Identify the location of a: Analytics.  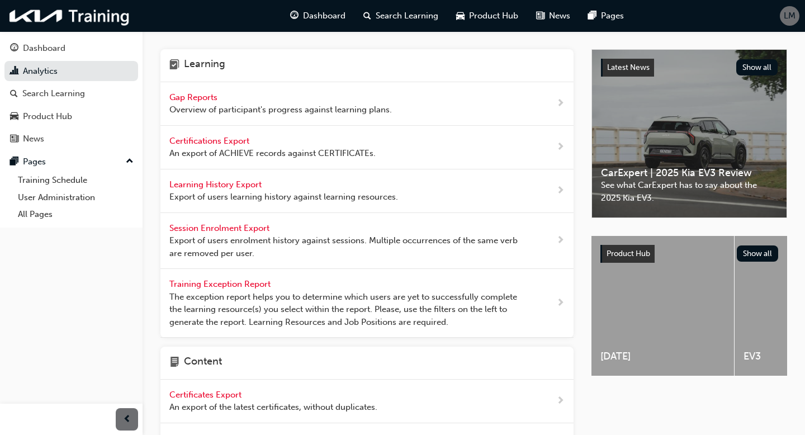
(71, 71).